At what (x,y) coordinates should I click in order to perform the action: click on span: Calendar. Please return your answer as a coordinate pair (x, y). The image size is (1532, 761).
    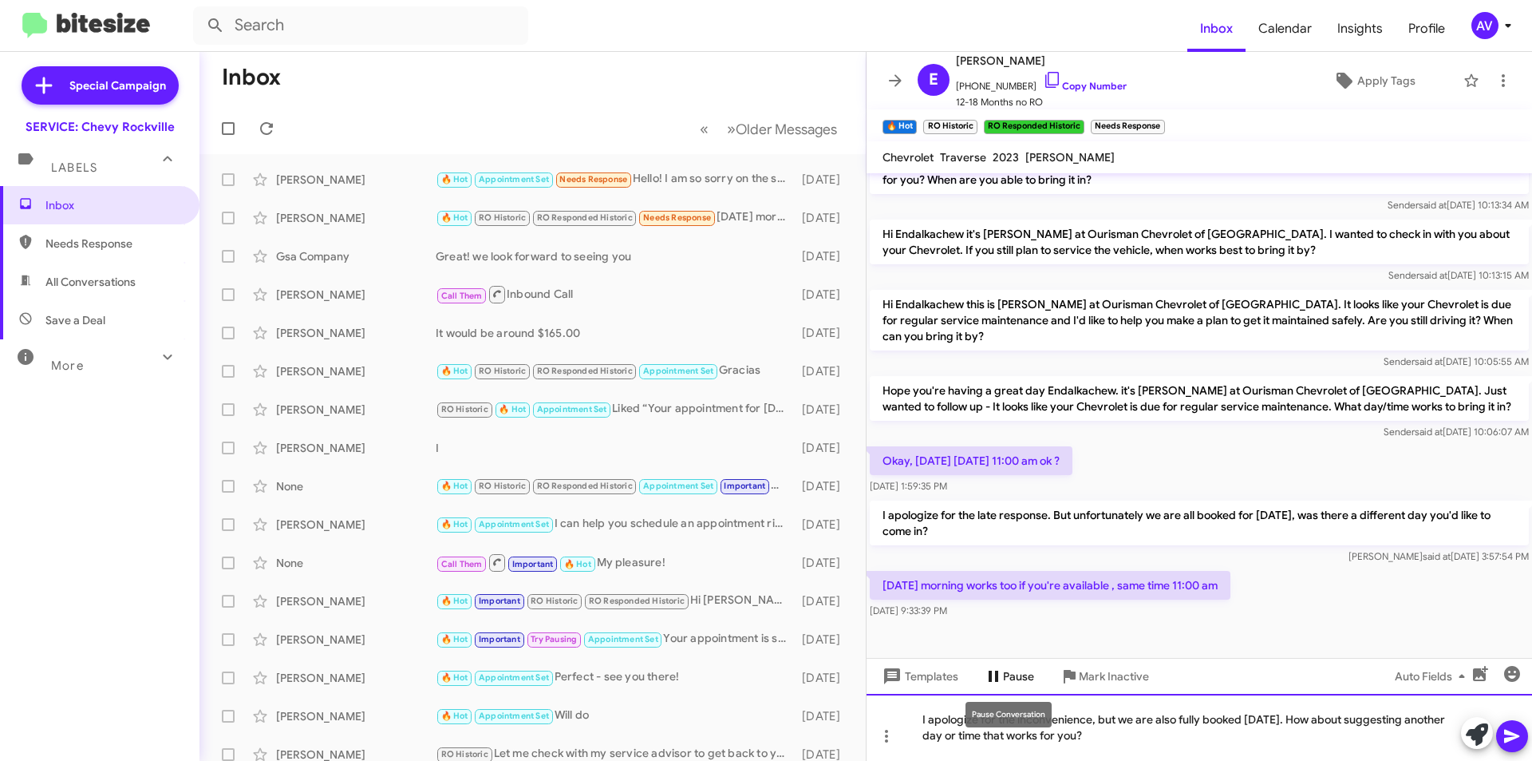
    Looking at the image, I should click on (1285, 29).